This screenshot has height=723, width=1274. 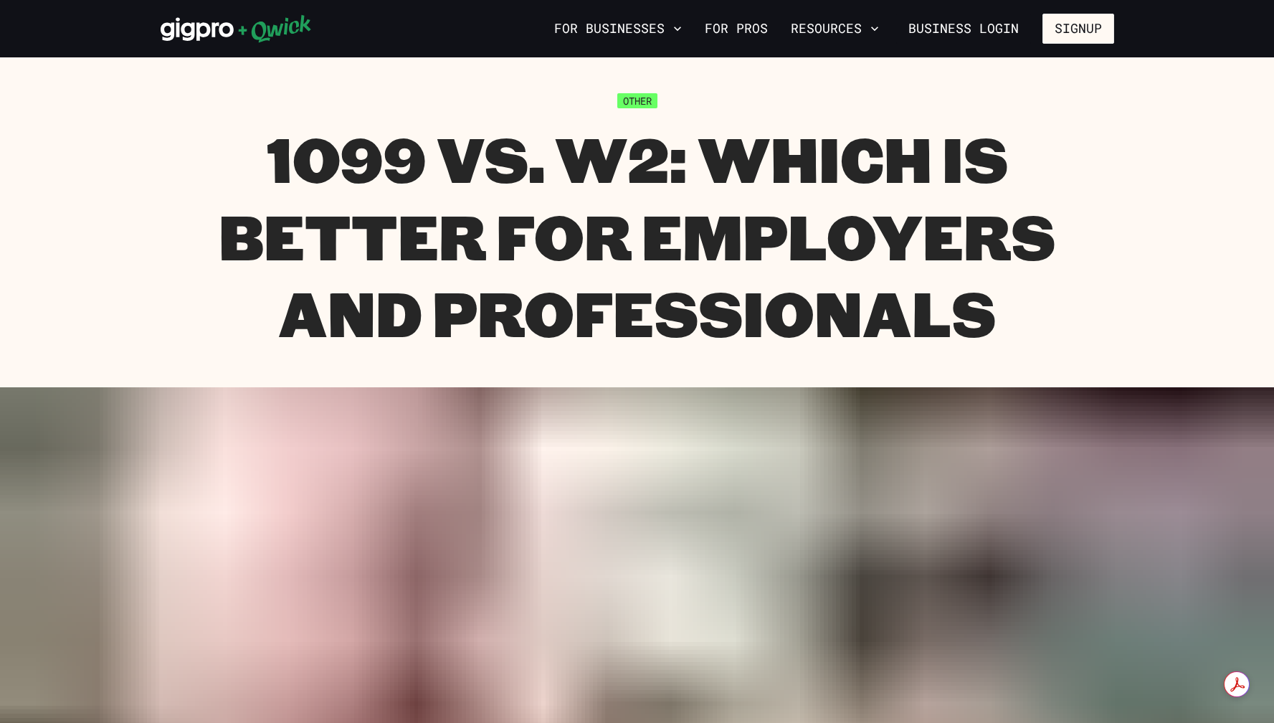 I want to click on a: For Pros, so click(x=736, y=29).